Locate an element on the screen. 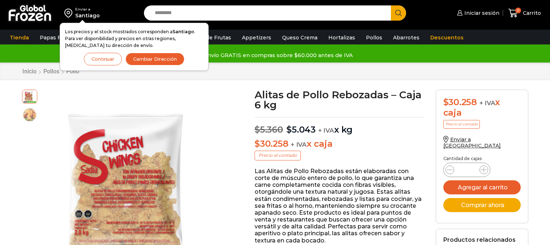 The height and width of the screenshot is (245, 550). bdi: 5.043 is located at coordinates (301, 129).